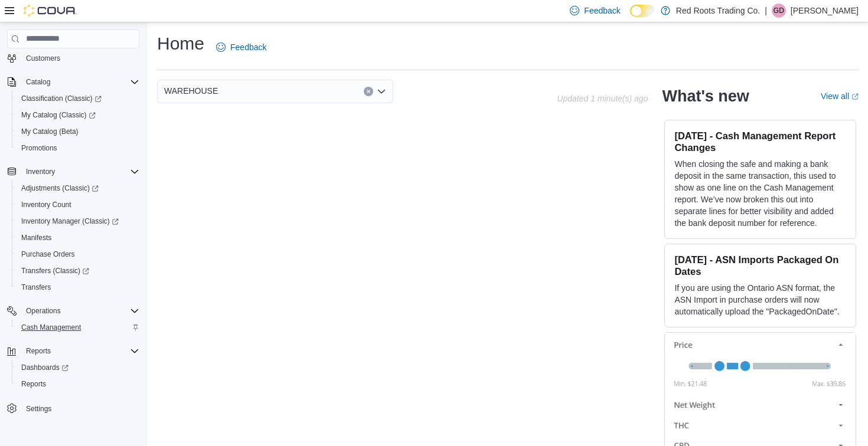 The width and height of the screenshot is (868, 446). What do you see at coordinates (78, 254) in the screenshot?
I see `button: Purchase Orders` at bounding box center [78, 254].